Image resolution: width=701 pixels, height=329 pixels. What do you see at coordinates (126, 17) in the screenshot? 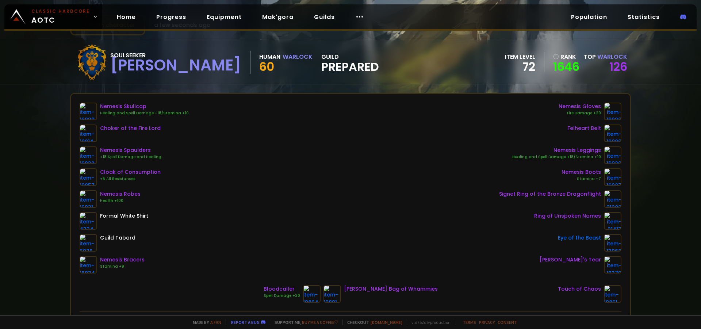
I see `a: Home` at bounding box center [126, 17].